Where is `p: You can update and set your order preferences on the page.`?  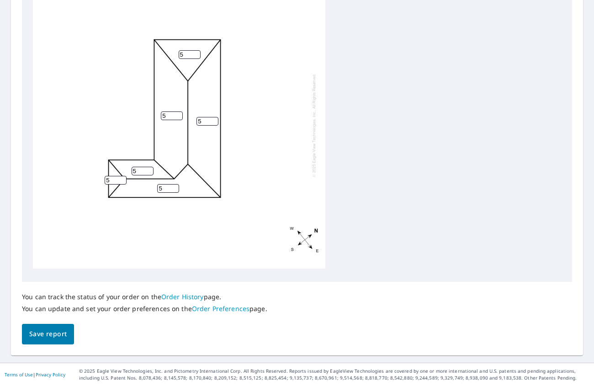 p: You can update and set your order preferences on the page. is located at coordinates (144, 309).